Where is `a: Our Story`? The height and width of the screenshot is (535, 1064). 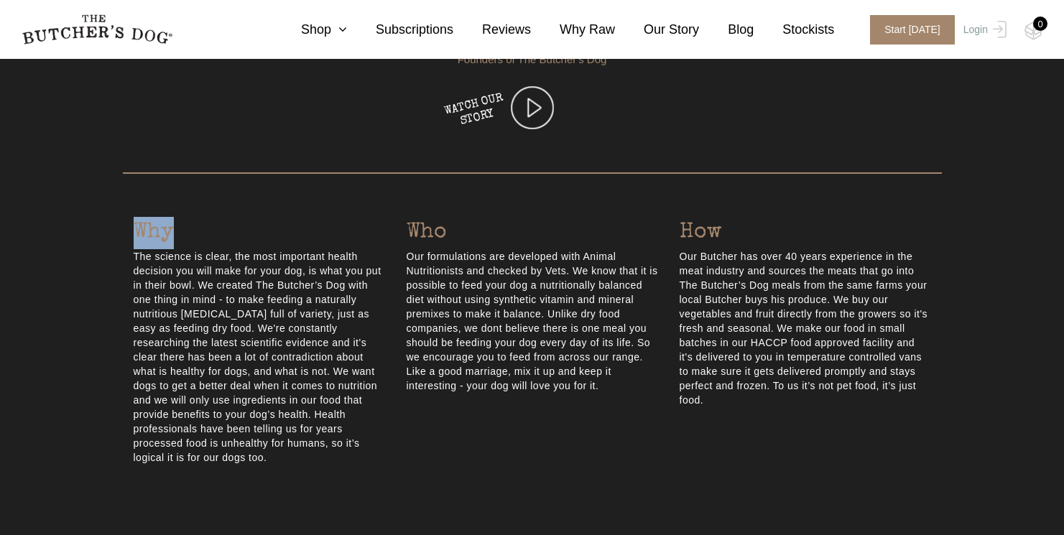
a: Our Story is located at coordinates (657, 29).